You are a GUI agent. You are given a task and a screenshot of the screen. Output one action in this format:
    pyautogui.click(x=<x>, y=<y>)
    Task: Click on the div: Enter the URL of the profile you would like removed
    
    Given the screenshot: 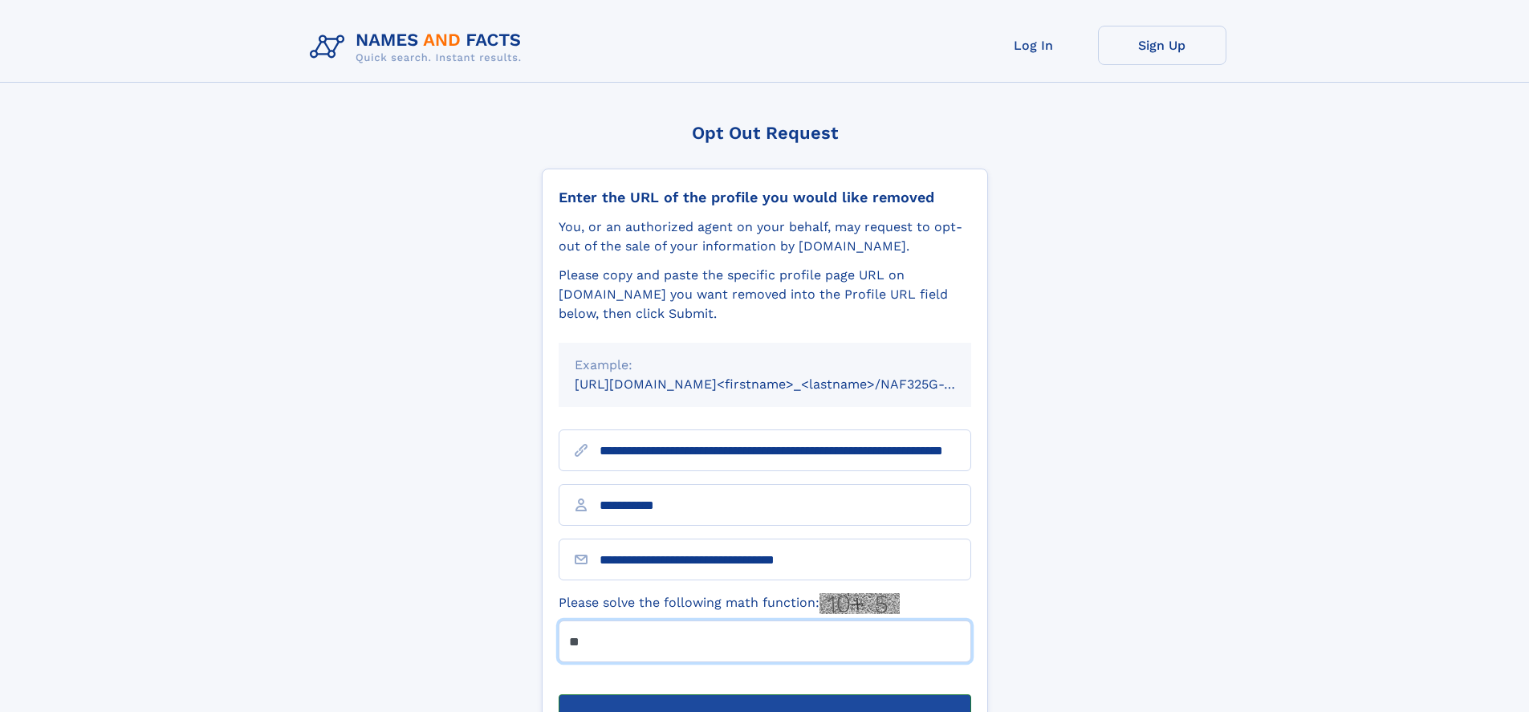 What is the action you would take?
    pyautogui.click(x=765, y=197)
    